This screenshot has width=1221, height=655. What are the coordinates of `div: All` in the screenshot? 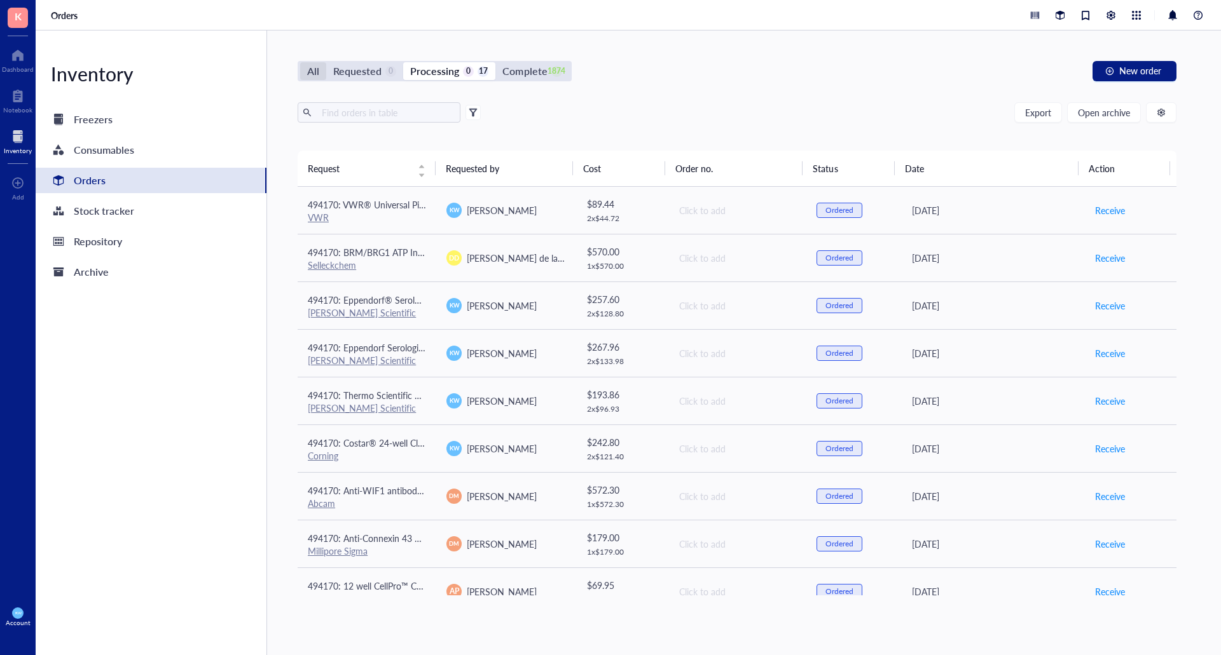 It's located at (313, 71).